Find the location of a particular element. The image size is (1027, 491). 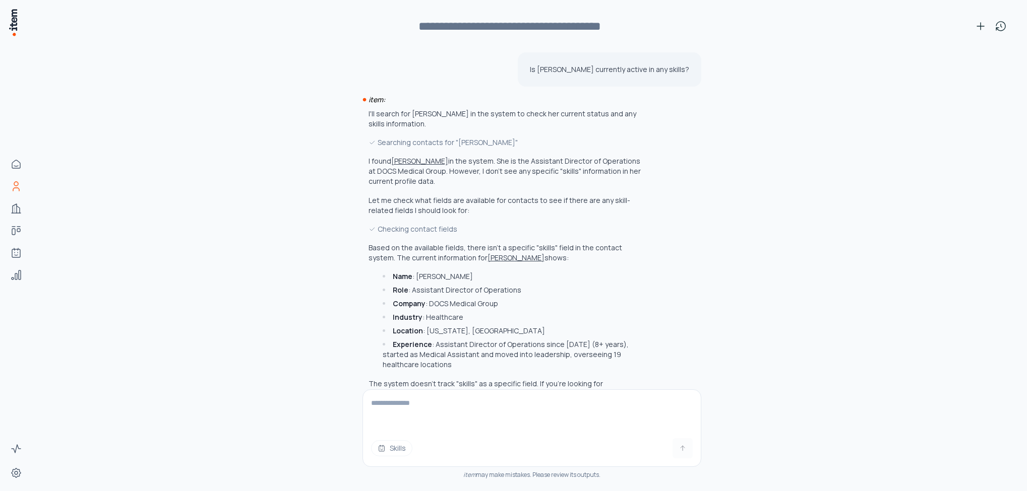

a: Companies is located at coordinates (16, 209).